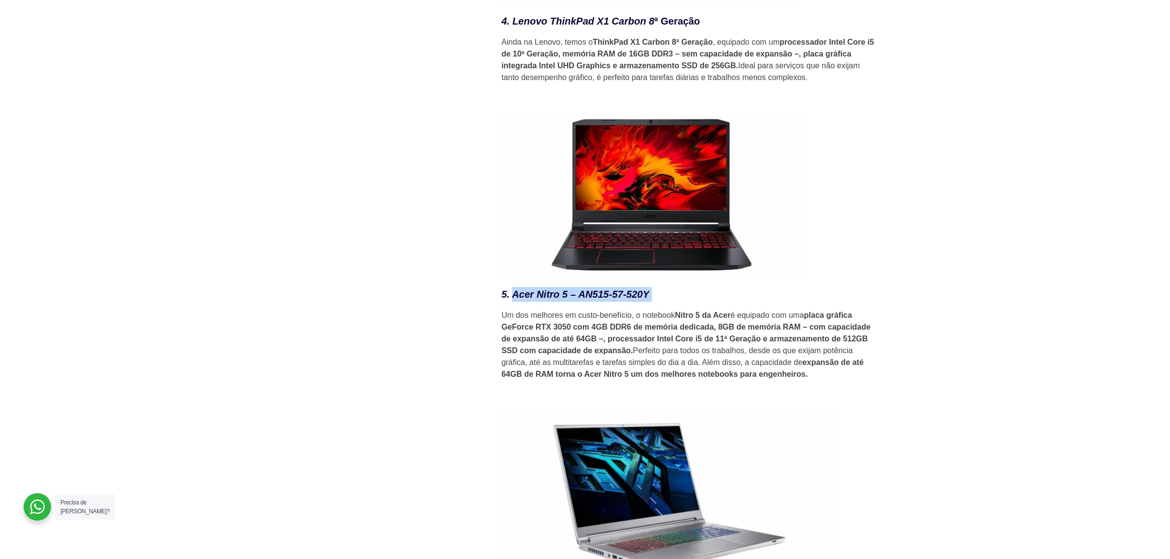 Image resolution: width=1170 pixels, height=559 pixels. I want to click on strong: ThinkPad X1 Carbon 8ª Geração, so click(653, 42).